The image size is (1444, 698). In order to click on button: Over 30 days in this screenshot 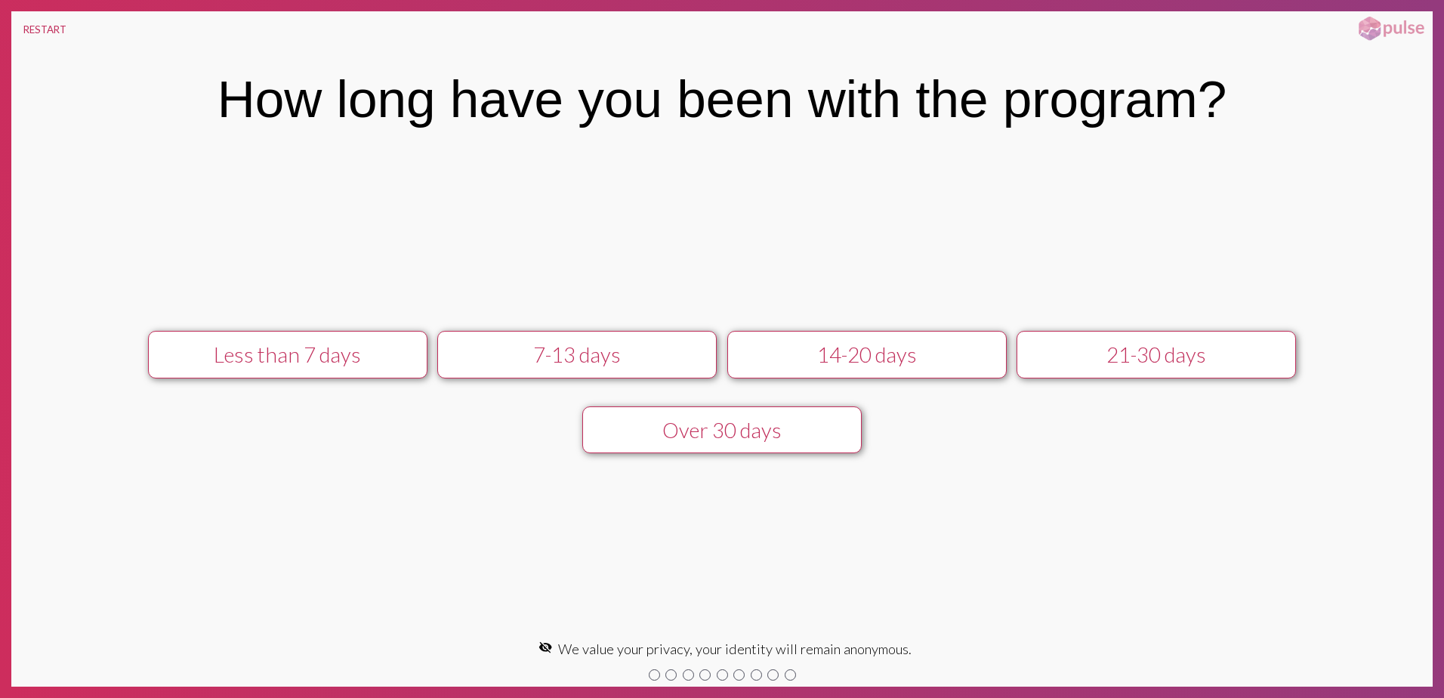, I will do `click(722, 430)`.